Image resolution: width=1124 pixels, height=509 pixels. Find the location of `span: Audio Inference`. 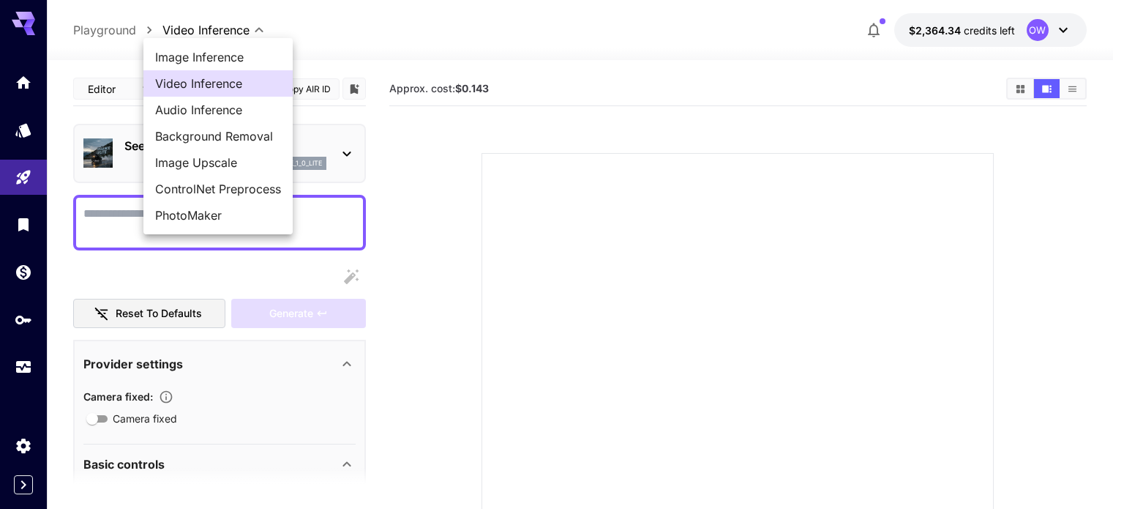

span: Audio Inference is located at coordinates (218, 110).